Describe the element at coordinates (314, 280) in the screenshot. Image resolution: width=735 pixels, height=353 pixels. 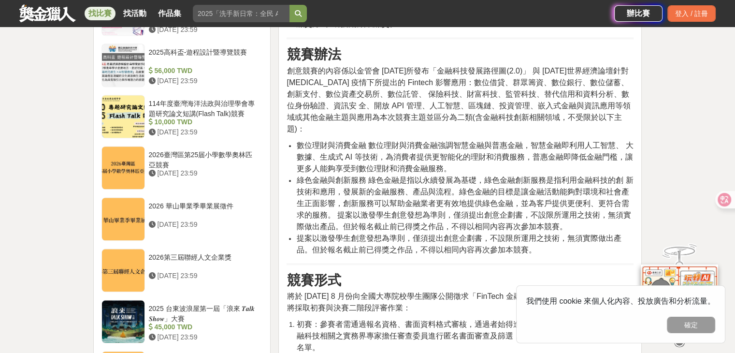
I see `strong: 競賽形式` at that location.